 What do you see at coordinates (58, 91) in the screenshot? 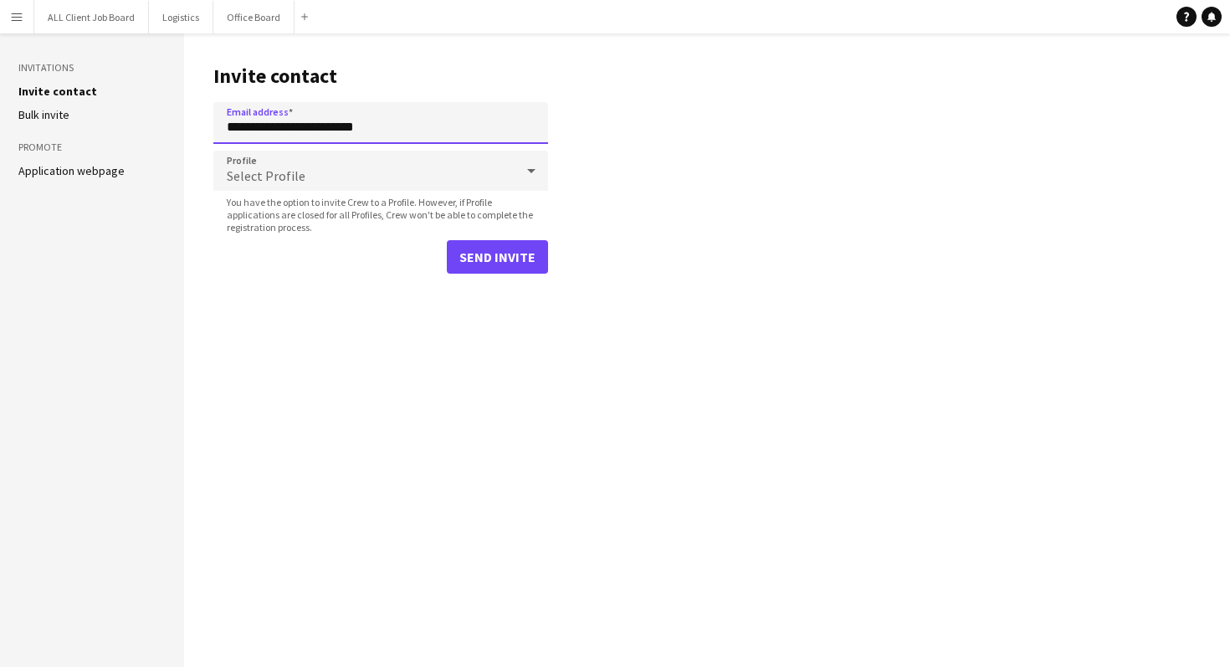
I see `a: Invite contact` at bounding box center [58, 91].